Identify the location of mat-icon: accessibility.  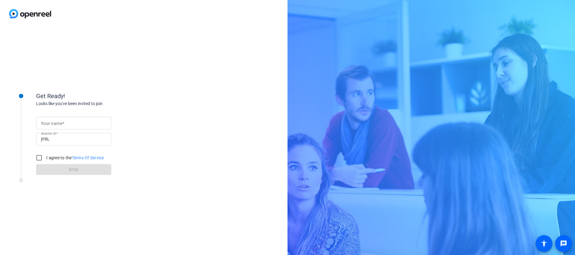
(544, 243).